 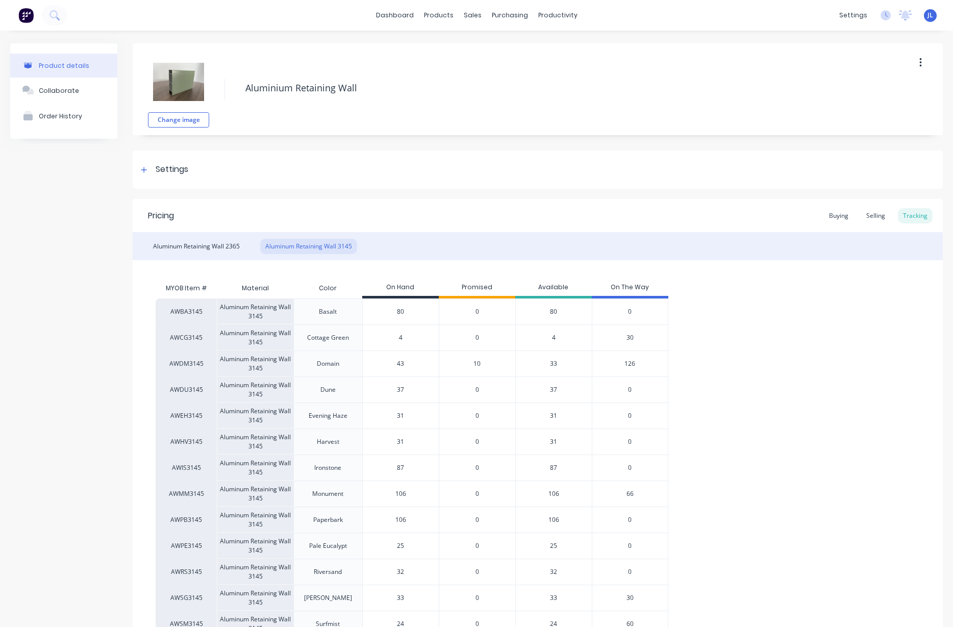 What do you see at coordinates (64, 90) in the screenshot?
I see `button: Collaborate` at bounding box center [64, 90].